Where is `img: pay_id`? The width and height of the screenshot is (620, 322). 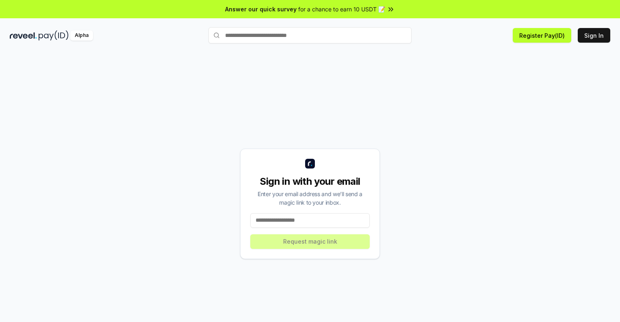 img: pay_id is located at coordinates (54, 35).